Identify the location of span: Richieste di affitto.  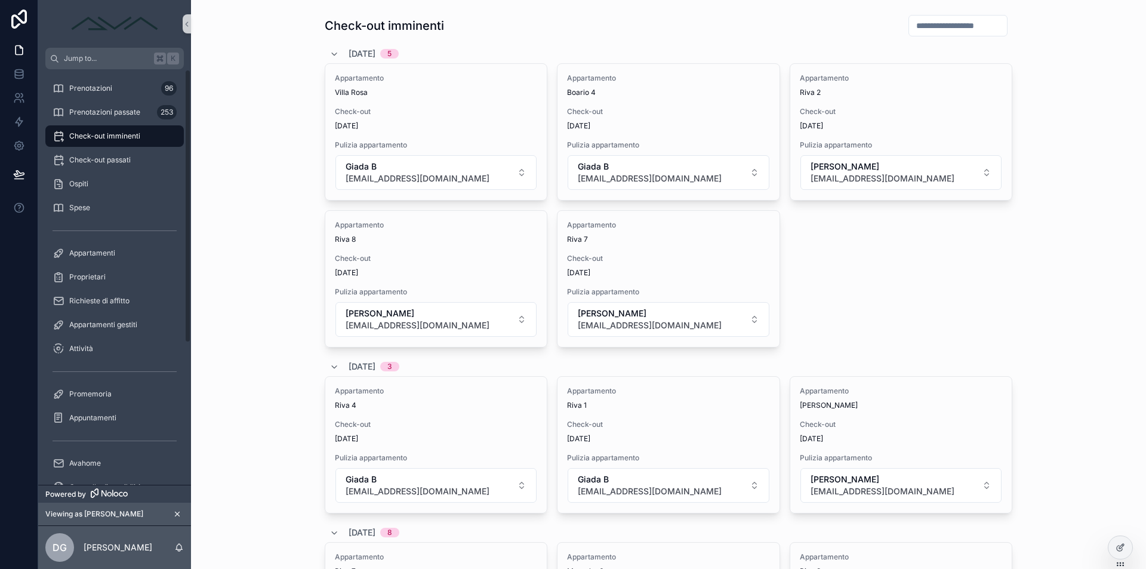
(99, 301).